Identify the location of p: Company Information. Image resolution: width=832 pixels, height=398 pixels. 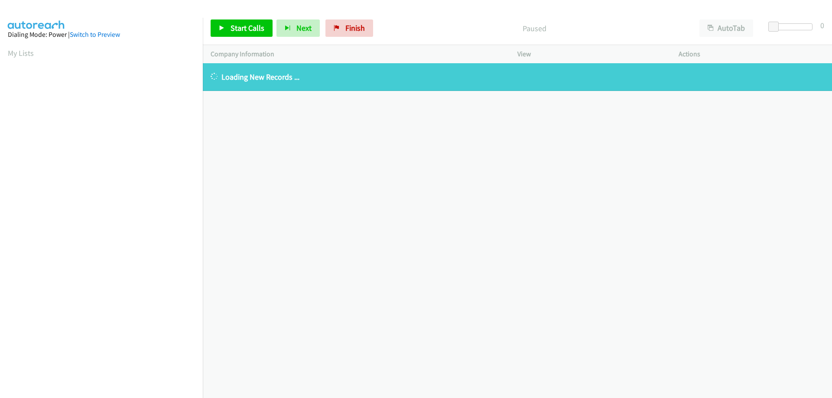
(356, 54).